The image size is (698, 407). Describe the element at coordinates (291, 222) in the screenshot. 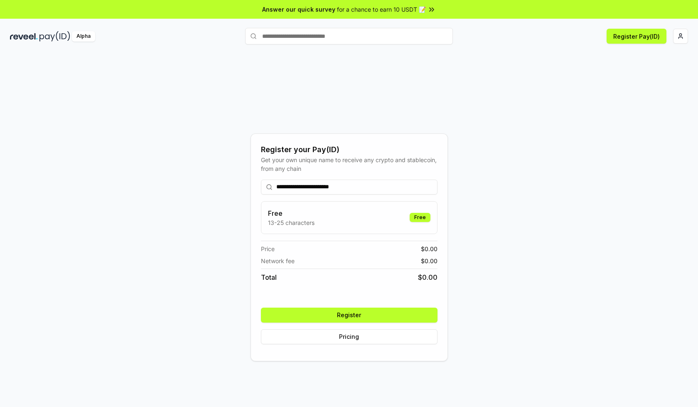

I see `p: 13-25 characters` at that location.